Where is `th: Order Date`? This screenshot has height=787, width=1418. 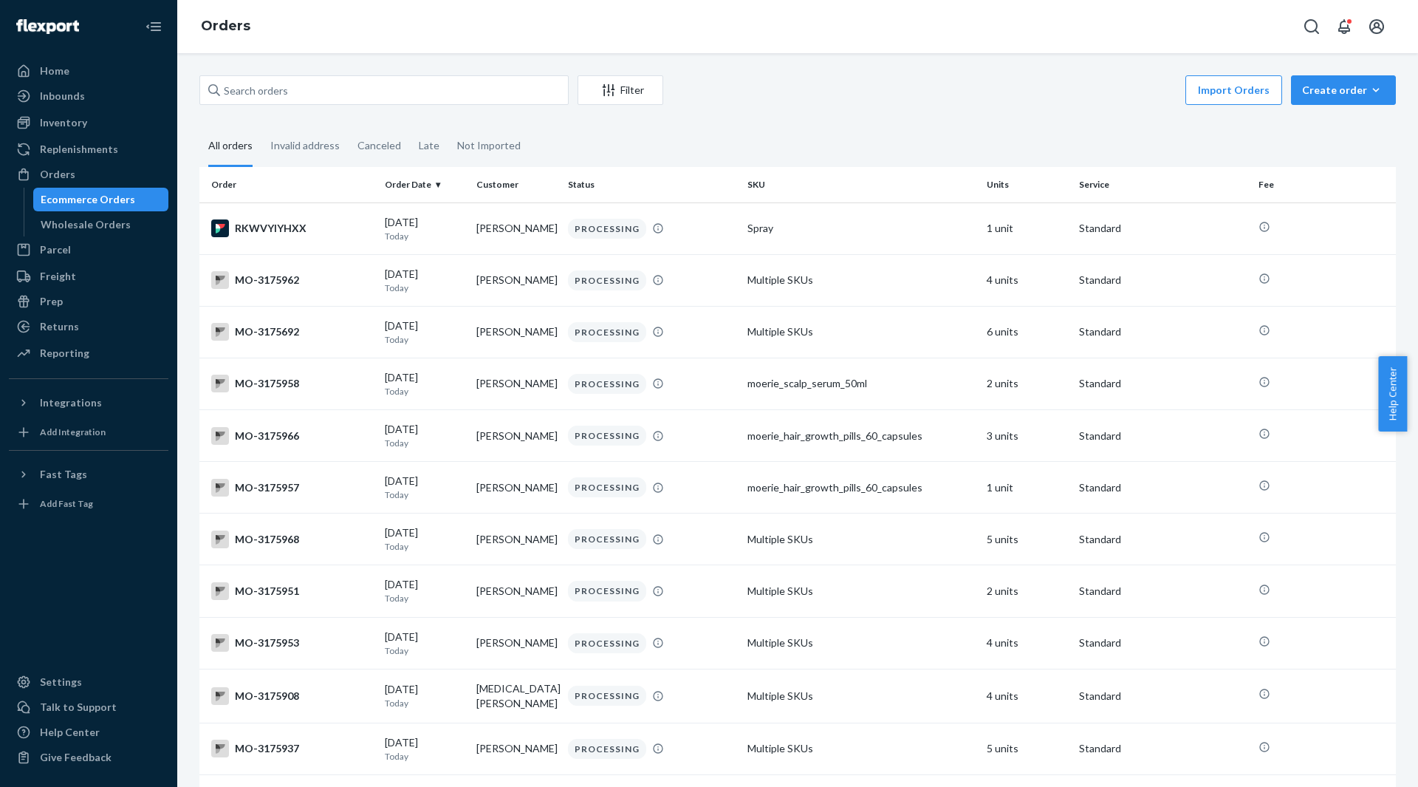 th: Order Date is located at coordinates (425, 185).